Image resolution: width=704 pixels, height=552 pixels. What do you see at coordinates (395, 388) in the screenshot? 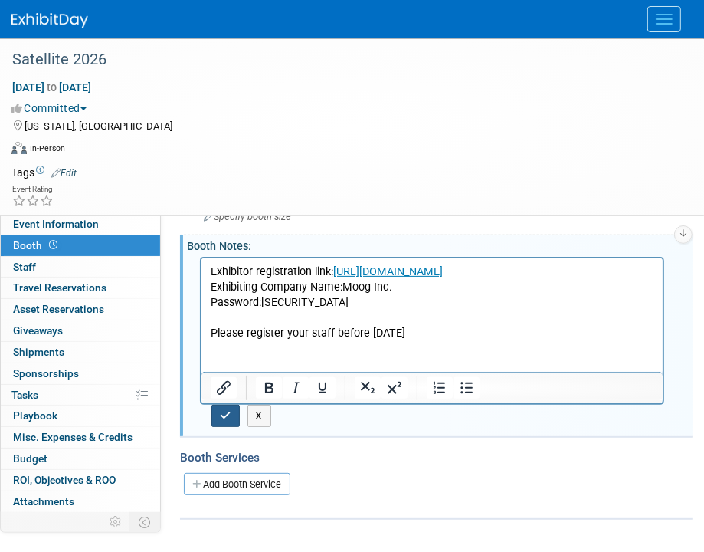
I see `button: Superscript` at bounding box center [395, 388].